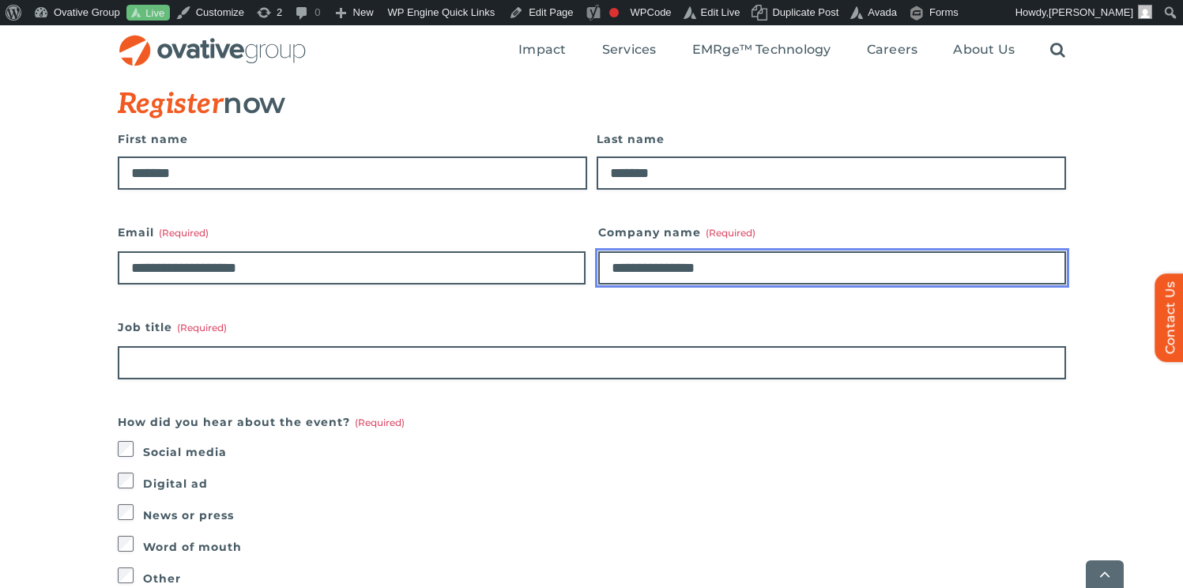  What do you see at coordinates (213, 40) in the screenshot?
I see `a: OG_Full_horizontal_RGB` at bounding box center [213, 40].